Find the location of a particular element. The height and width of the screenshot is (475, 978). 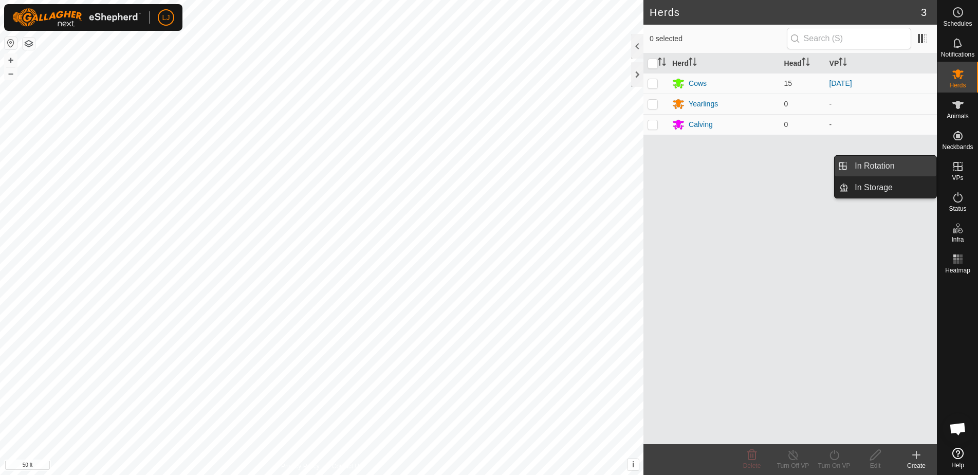

span: i is located at coordinates (633, 464).